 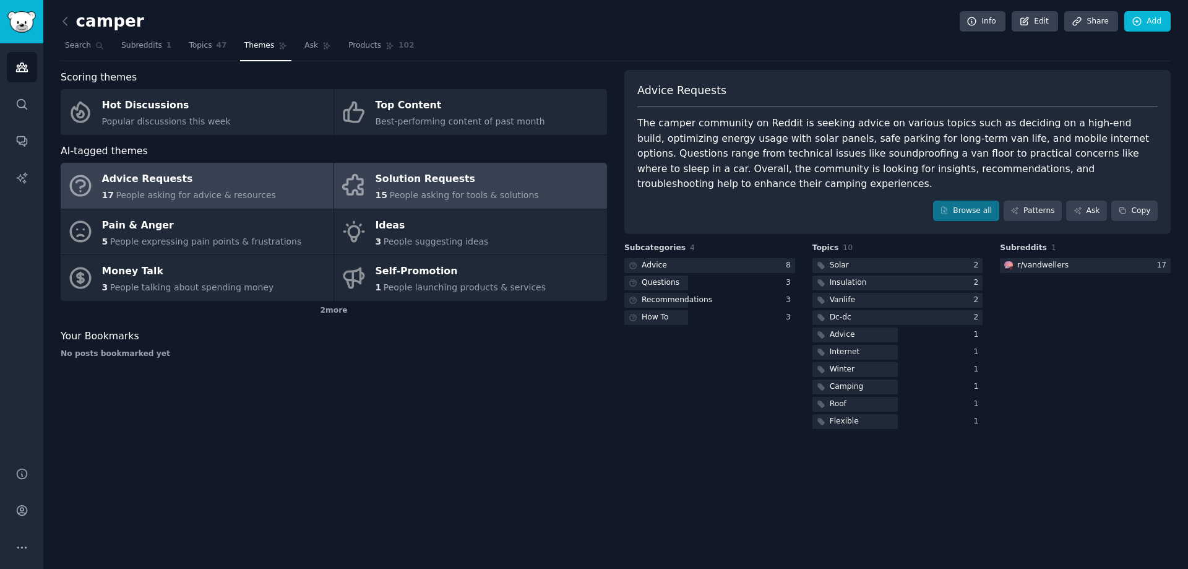 I want to click on a: vandwellersr/vandwellers17, so click(x=1085, y=265).